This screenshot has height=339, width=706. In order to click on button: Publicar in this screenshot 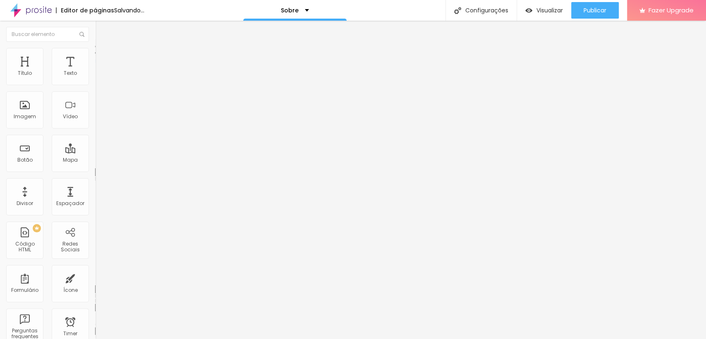, I will do `click(595, 10)`.